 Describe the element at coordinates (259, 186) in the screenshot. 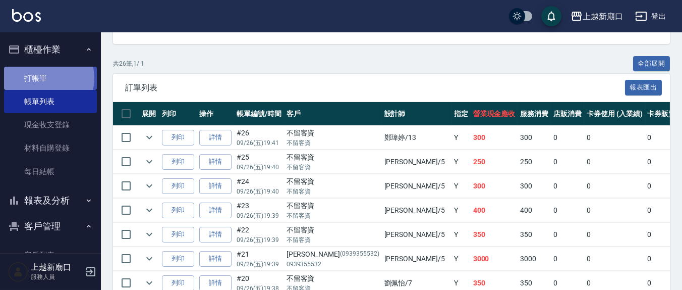

I see `td: #24` at that location.